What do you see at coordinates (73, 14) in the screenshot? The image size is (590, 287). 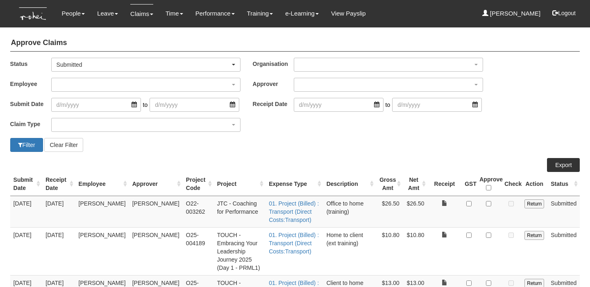 I see `a: People` at bounding box center [73, 14].